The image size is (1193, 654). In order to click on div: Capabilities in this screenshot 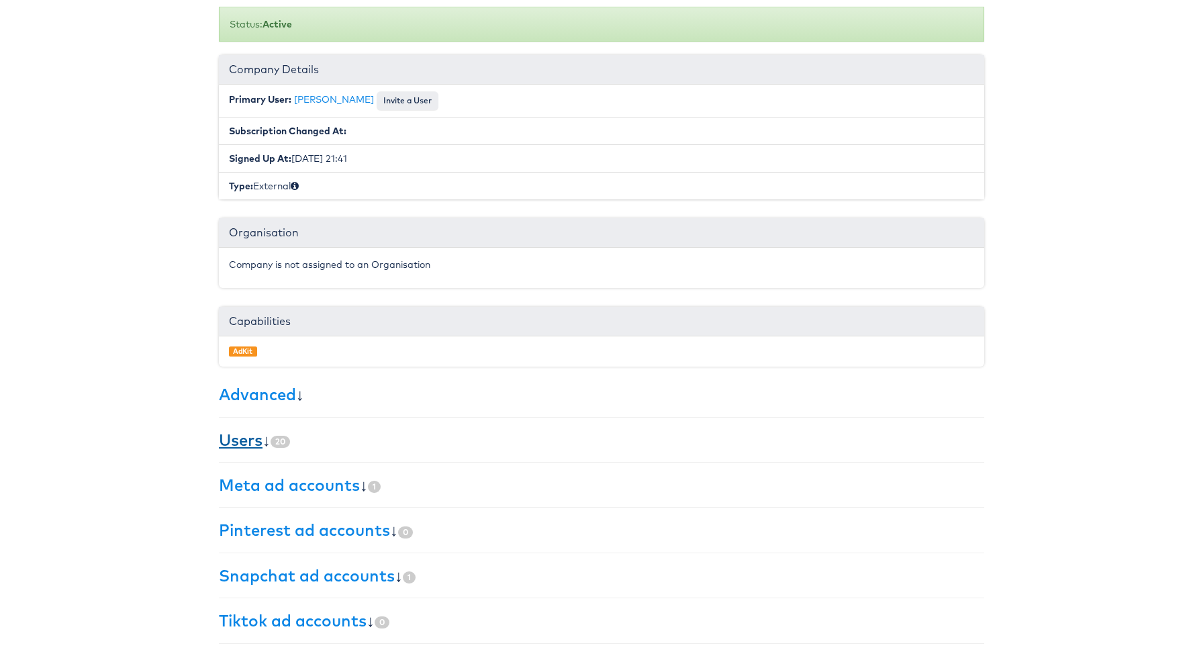, I will do `click(601, 319)`.